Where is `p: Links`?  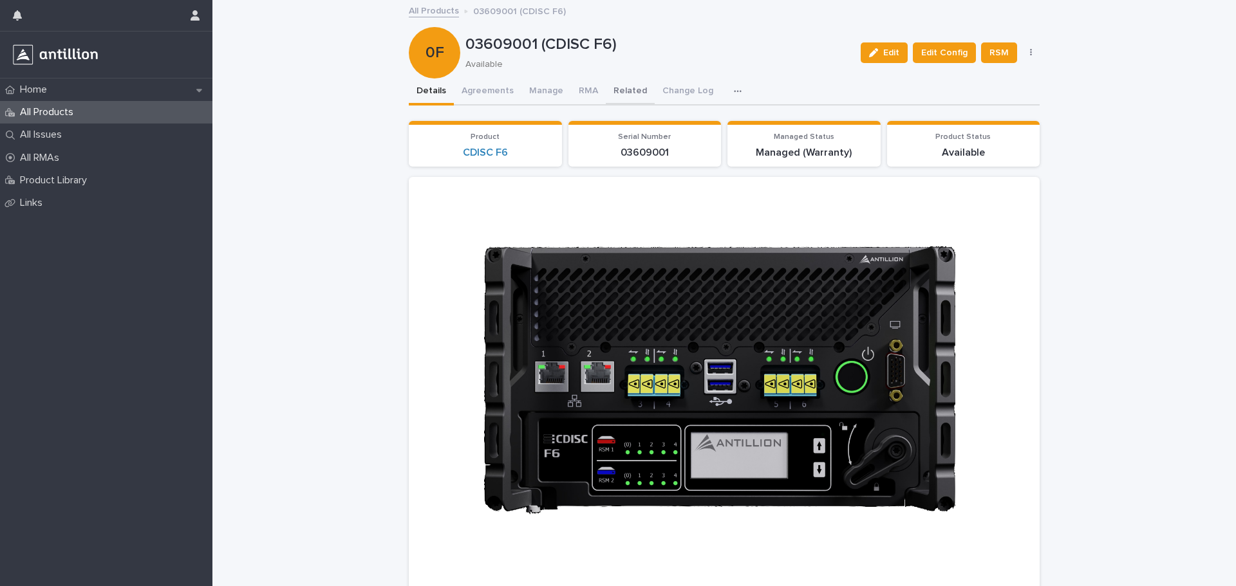 p: Links is located at coordinates (33, 203).